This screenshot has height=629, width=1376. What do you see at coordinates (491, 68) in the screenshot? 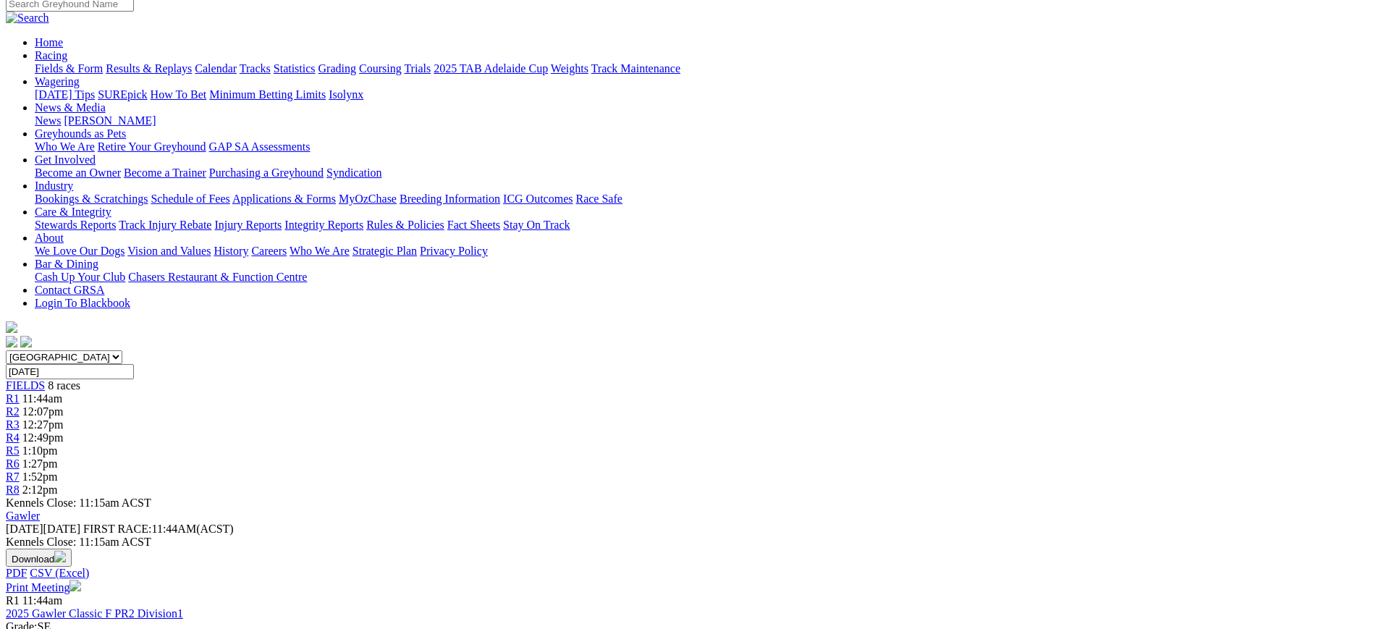
I see `a: 2025 TAB Adelaide Cup` at bounding box center [491, 68].